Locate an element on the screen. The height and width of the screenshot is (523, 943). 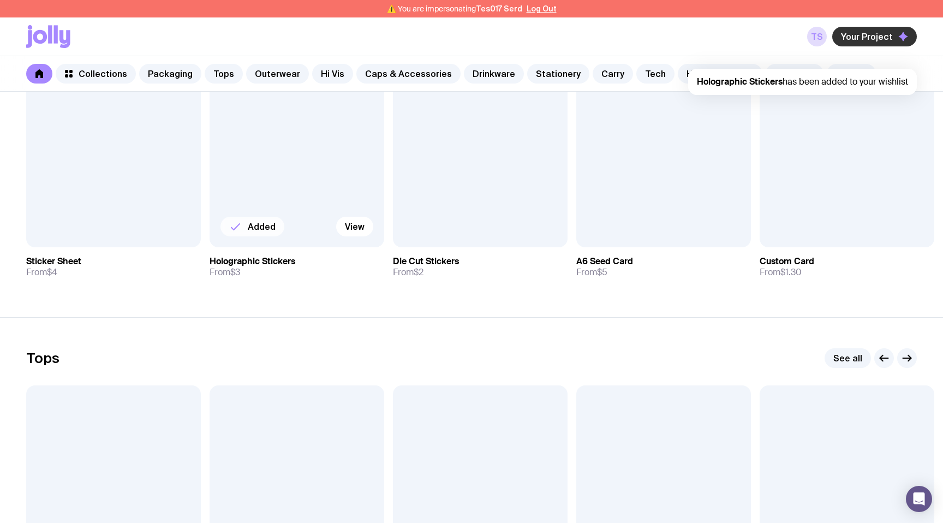
span: Tes017 Serd is located at coordinates (499, 9).